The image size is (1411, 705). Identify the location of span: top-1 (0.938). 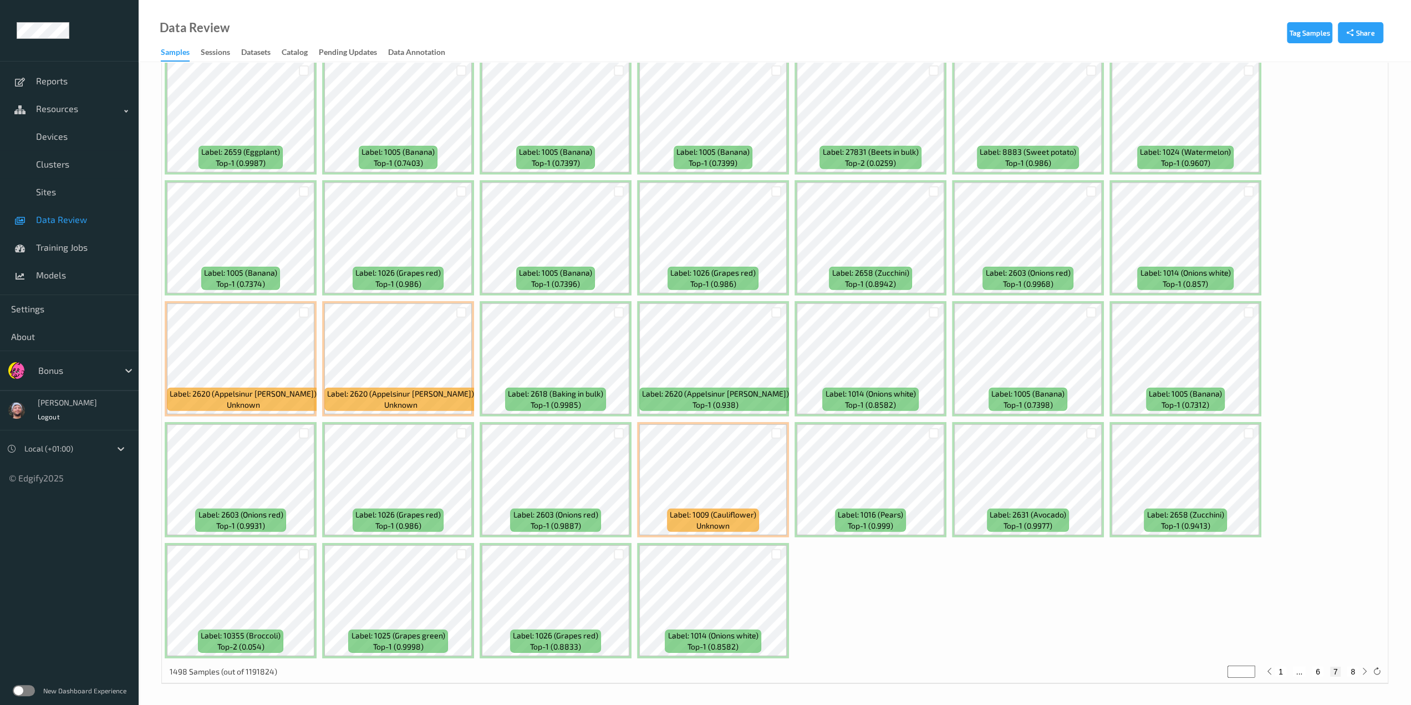
(715, 405).